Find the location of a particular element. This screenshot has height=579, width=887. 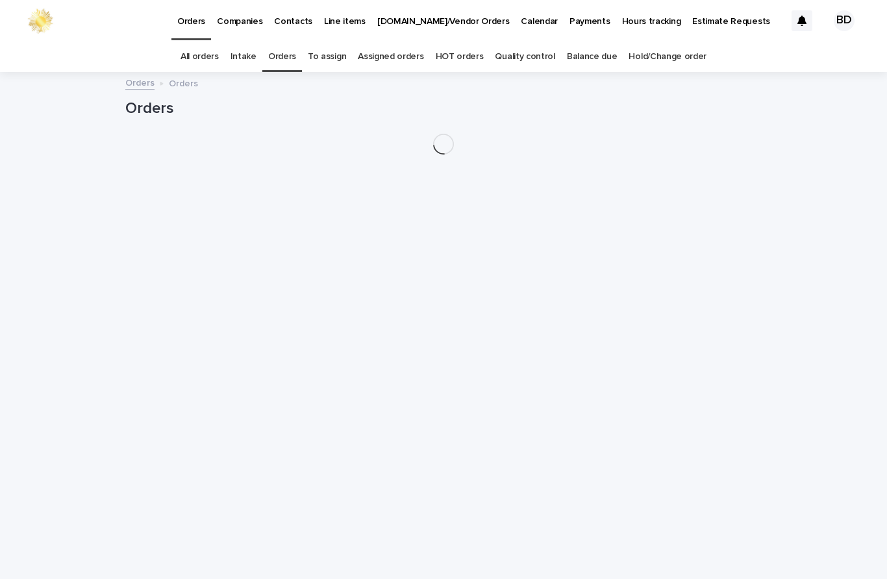

p: Orders is located at coordinates (183, 82).